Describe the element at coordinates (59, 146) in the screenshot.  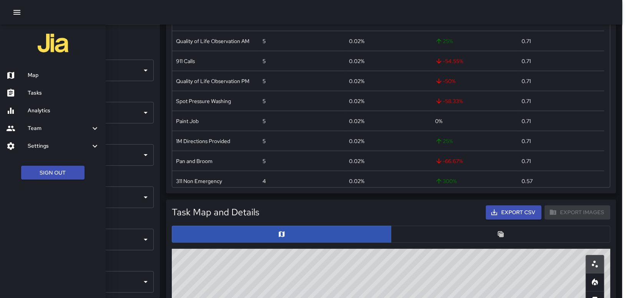
I see `h6: Settings` at that location.